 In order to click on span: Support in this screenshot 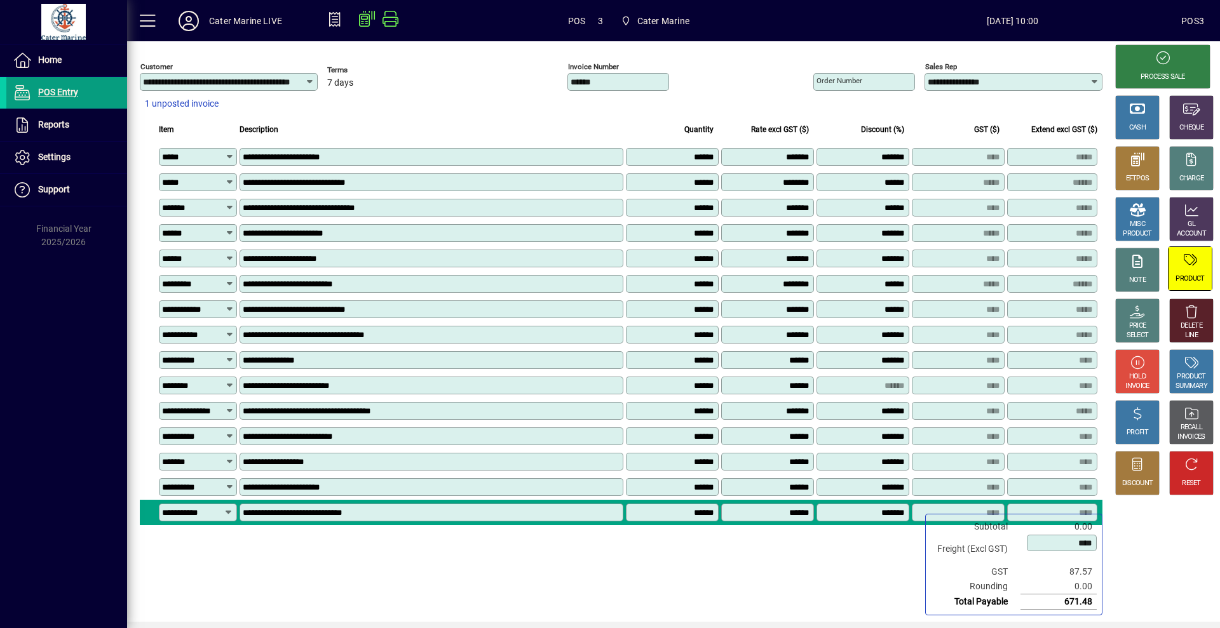, I will do `click(54, 189)`.